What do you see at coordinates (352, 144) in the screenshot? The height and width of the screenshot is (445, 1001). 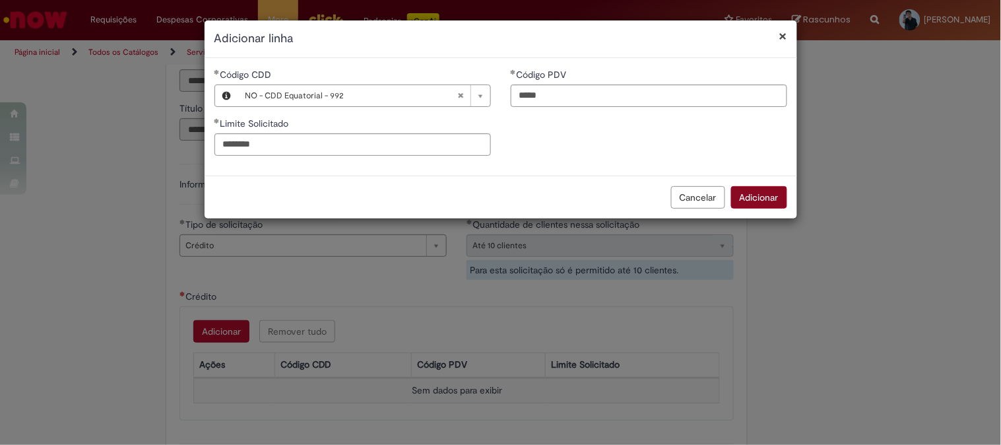 I see `input: Limite Solicitado` at bounding box center [352, 144].